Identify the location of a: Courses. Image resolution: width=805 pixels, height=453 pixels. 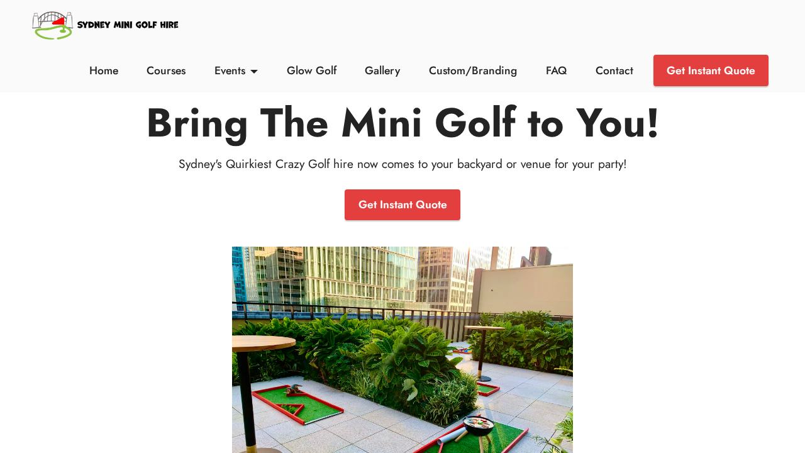
(166, 70).